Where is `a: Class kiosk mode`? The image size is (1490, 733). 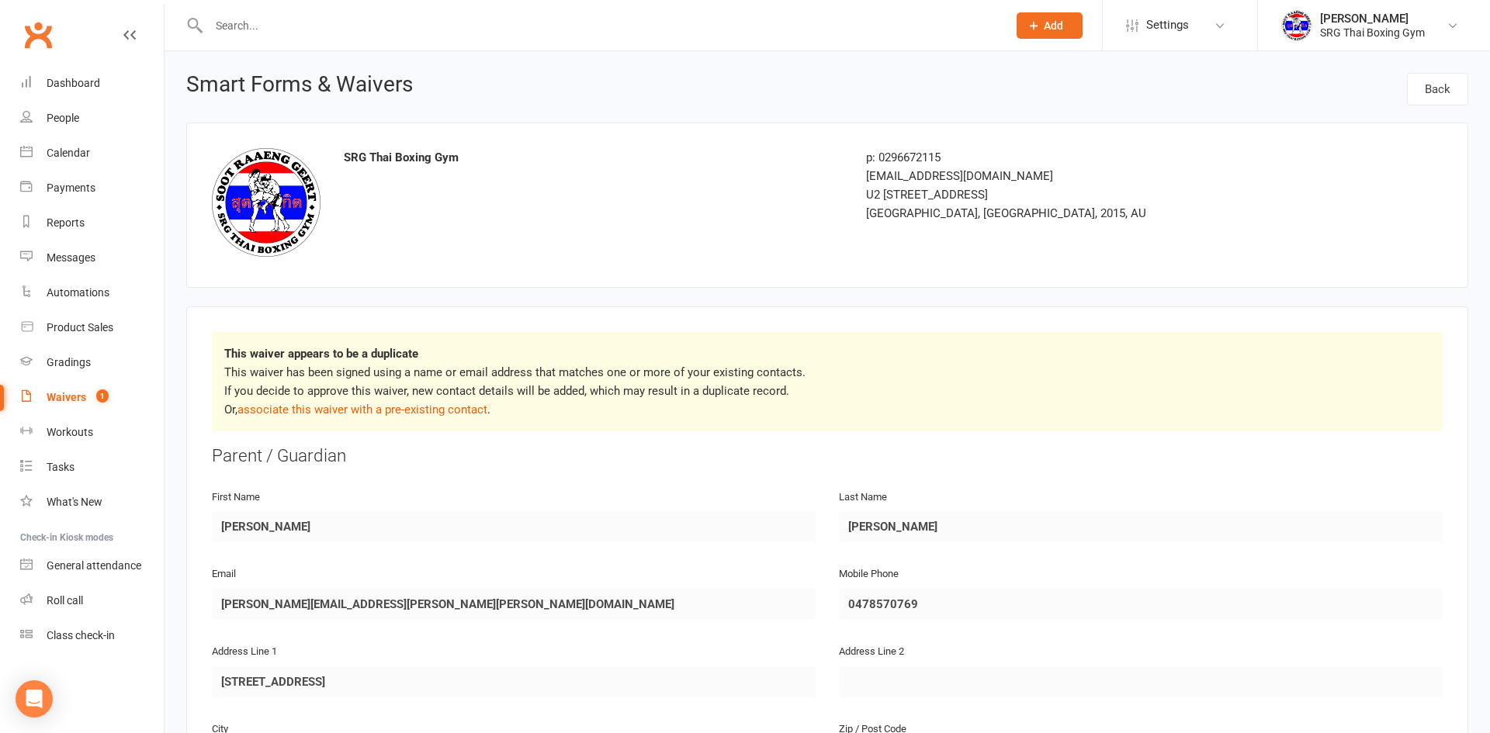 a: Class kiosk mode is located at coordinates (92, 636).